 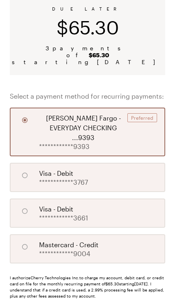 What do you see at coordinates (87, 52) in the screenshot?
I see `span: 3 payments of` at bounding box center [87, 52].